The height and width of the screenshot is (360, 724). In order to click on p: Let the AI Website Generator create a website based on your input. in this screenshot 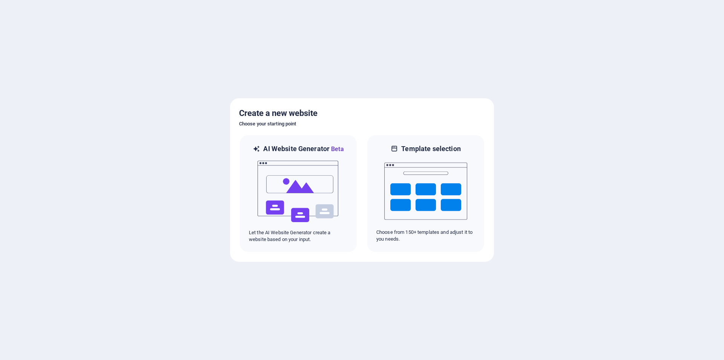, I will do `click(298, 236)`.